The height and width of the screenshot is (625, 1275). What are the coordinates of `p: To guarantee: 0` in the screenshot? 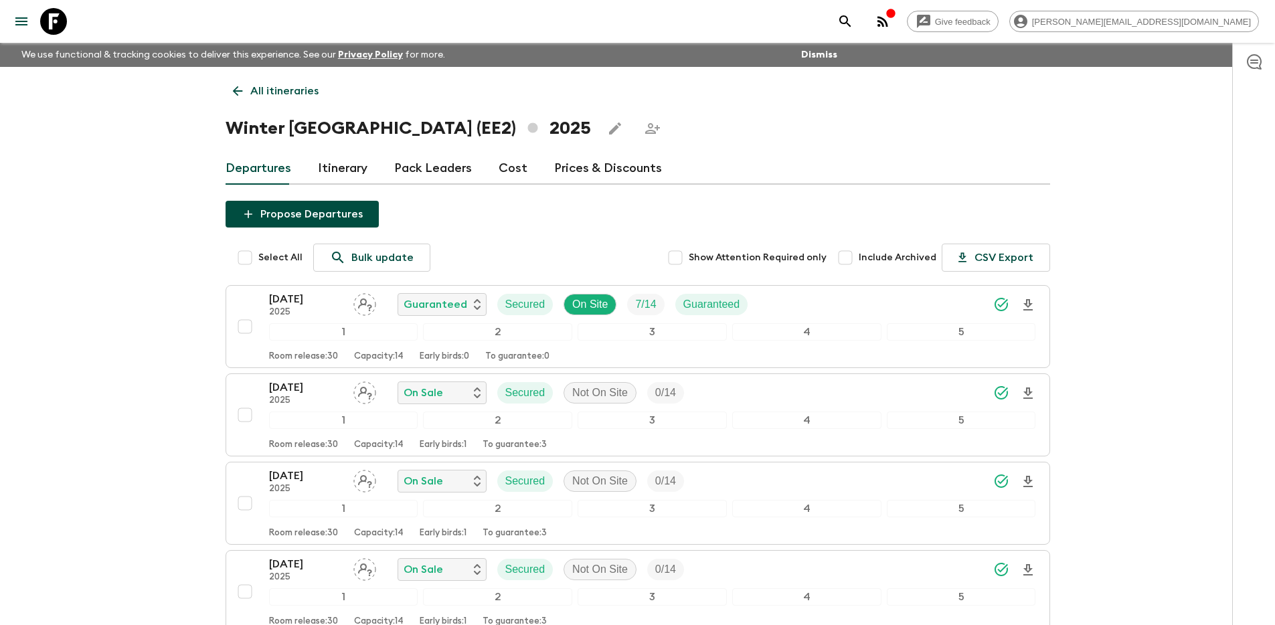 It's located at (517, 357).